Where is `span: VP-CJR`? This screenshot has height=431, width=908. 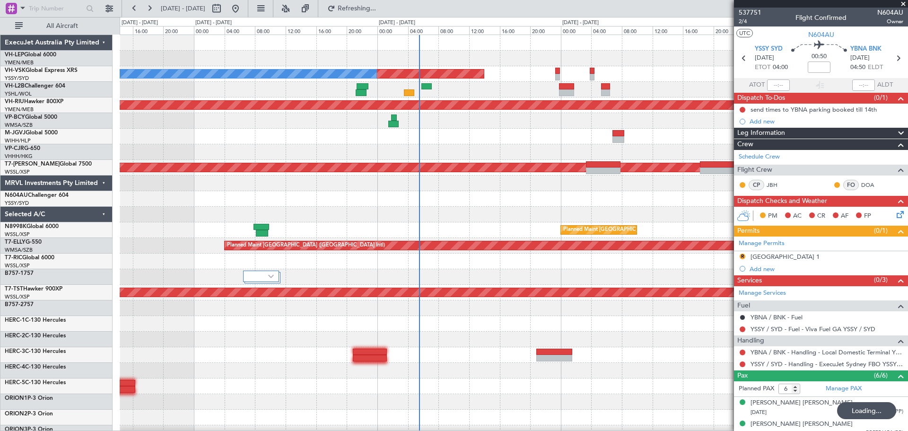 span: VP-CJR is located at coordinates (14, 149).